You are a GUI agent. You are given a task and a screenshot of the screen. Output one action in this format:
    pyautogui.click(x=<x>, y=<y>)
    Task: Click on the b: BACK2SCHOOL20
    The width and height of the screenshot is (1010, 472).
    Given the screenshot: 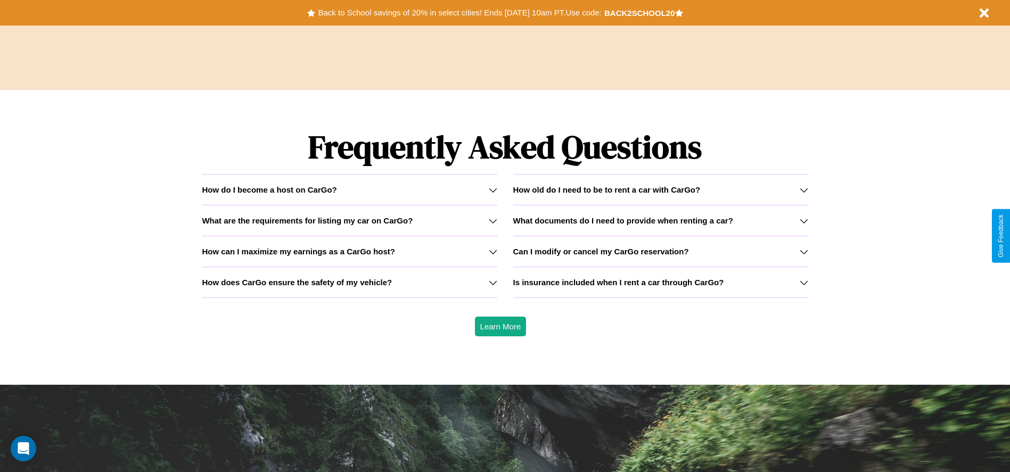 What is the action you would take?
    pyautogui.click(x=640, y=13)
    